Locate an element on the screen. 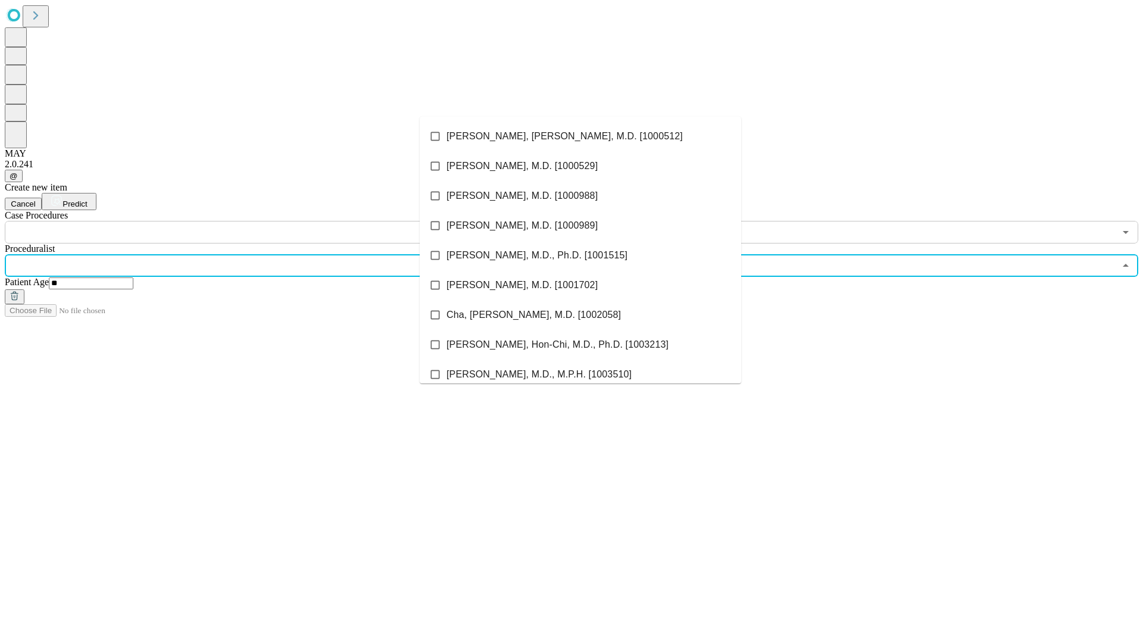  span: Create new item is located at coordinates (36, 187).